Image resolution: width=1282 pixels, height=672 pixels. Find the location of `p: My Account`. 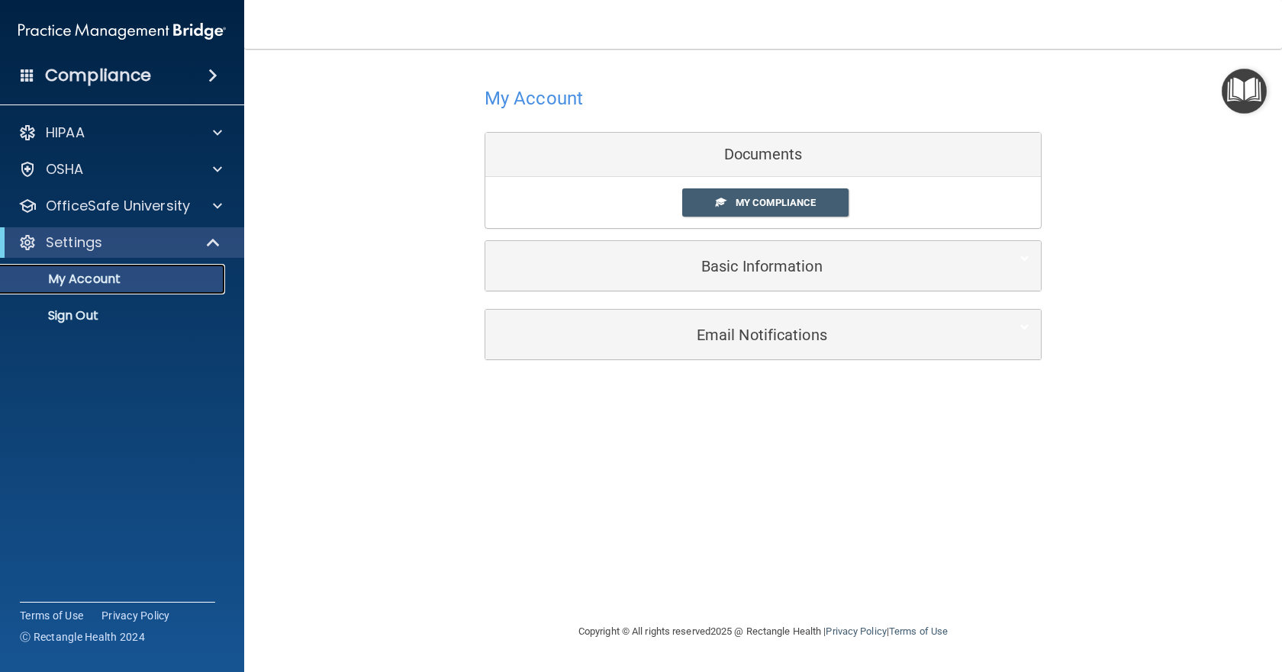

p: My Account is located at coordinates (114, 279).